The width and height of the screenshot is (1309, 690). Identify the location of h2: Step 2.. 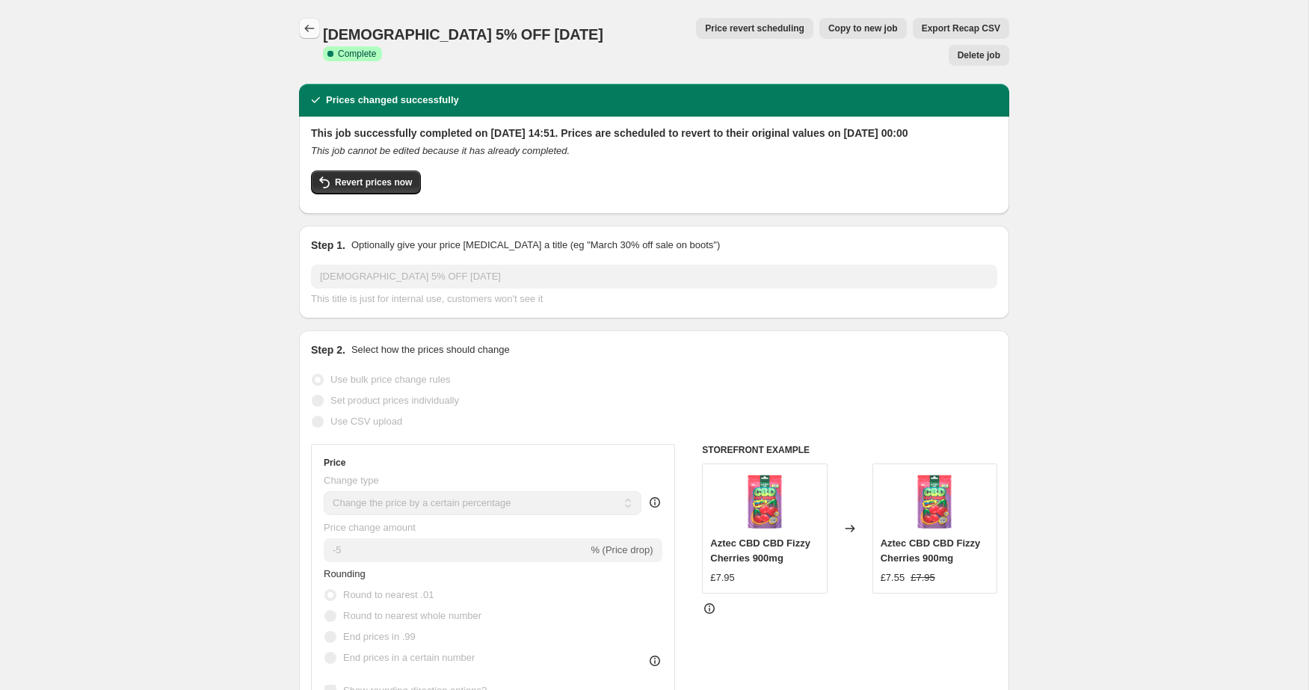
(328, 350).